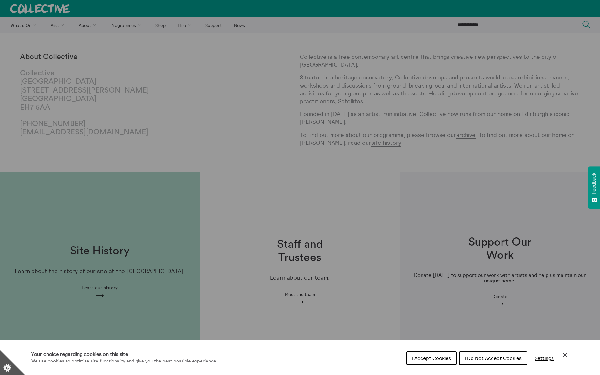  What do you see at coordinates (124, 361) in the screenshot?
I see `p: We use cookies to optimise site functionality and give you the best possible experience.` at bounding box center [124, 361].